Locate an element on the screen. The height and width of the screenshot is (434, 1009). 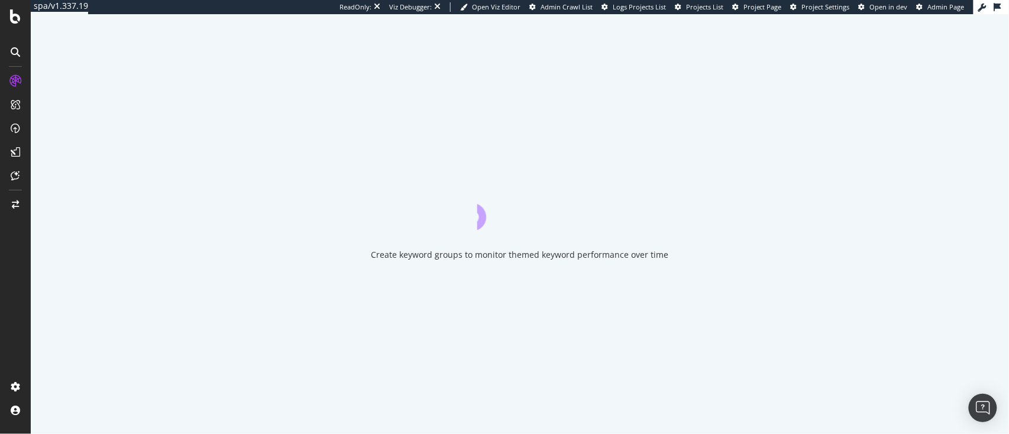
a: Admin Crawl List is located at coordinates (560, 7).